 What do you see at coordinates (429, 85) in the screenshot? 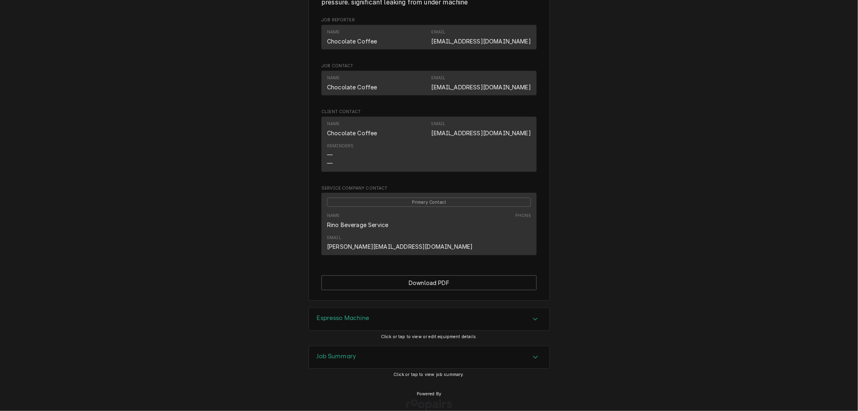
I see `div: Job Contact List` at bounding box center [429, 85].